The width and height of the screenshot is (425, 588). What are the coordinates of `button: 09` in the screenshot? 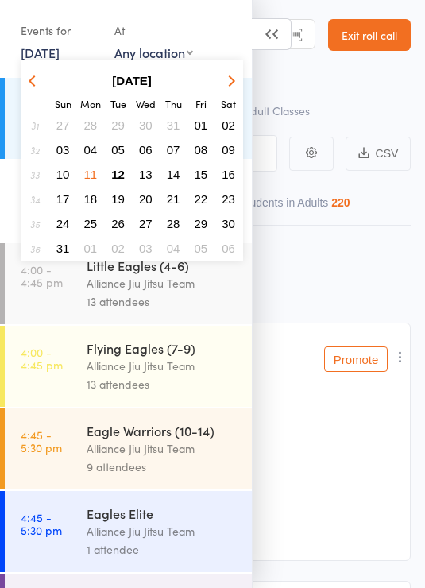 It's located at (228, 149).